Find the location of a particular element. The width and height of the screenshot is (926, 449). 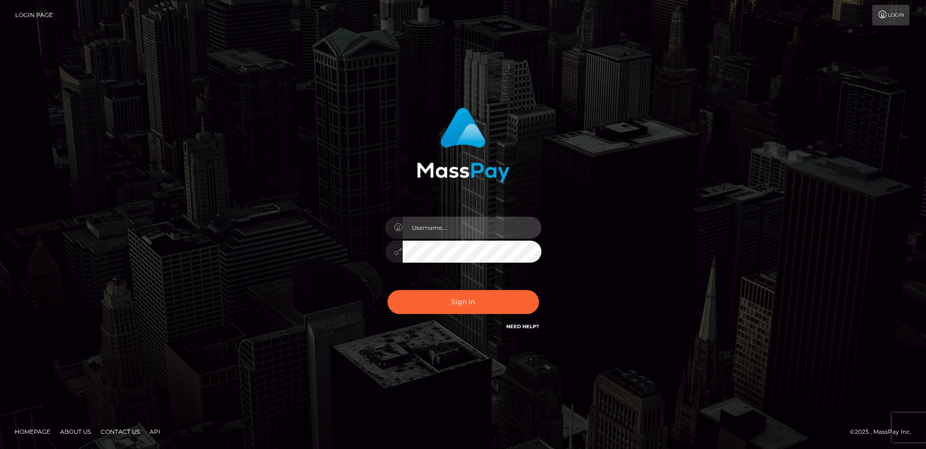

div: © 2025 , MassPay Inc. is located at coordinates (884, 432).